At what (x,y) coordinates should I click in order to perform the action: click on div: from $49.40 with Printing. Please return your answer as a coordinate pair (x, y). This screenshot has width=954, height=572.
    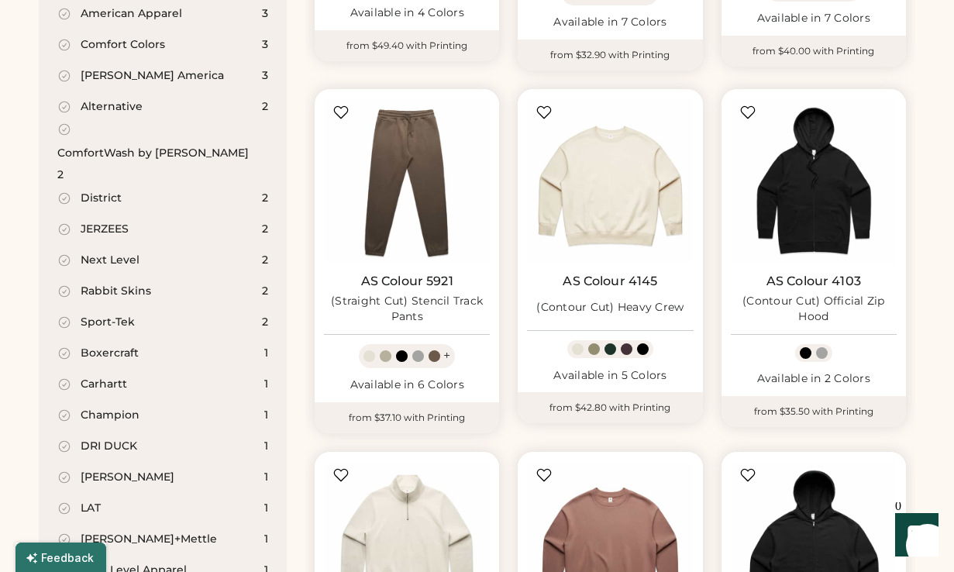
    Looking at the image, I should click on (407, 46).